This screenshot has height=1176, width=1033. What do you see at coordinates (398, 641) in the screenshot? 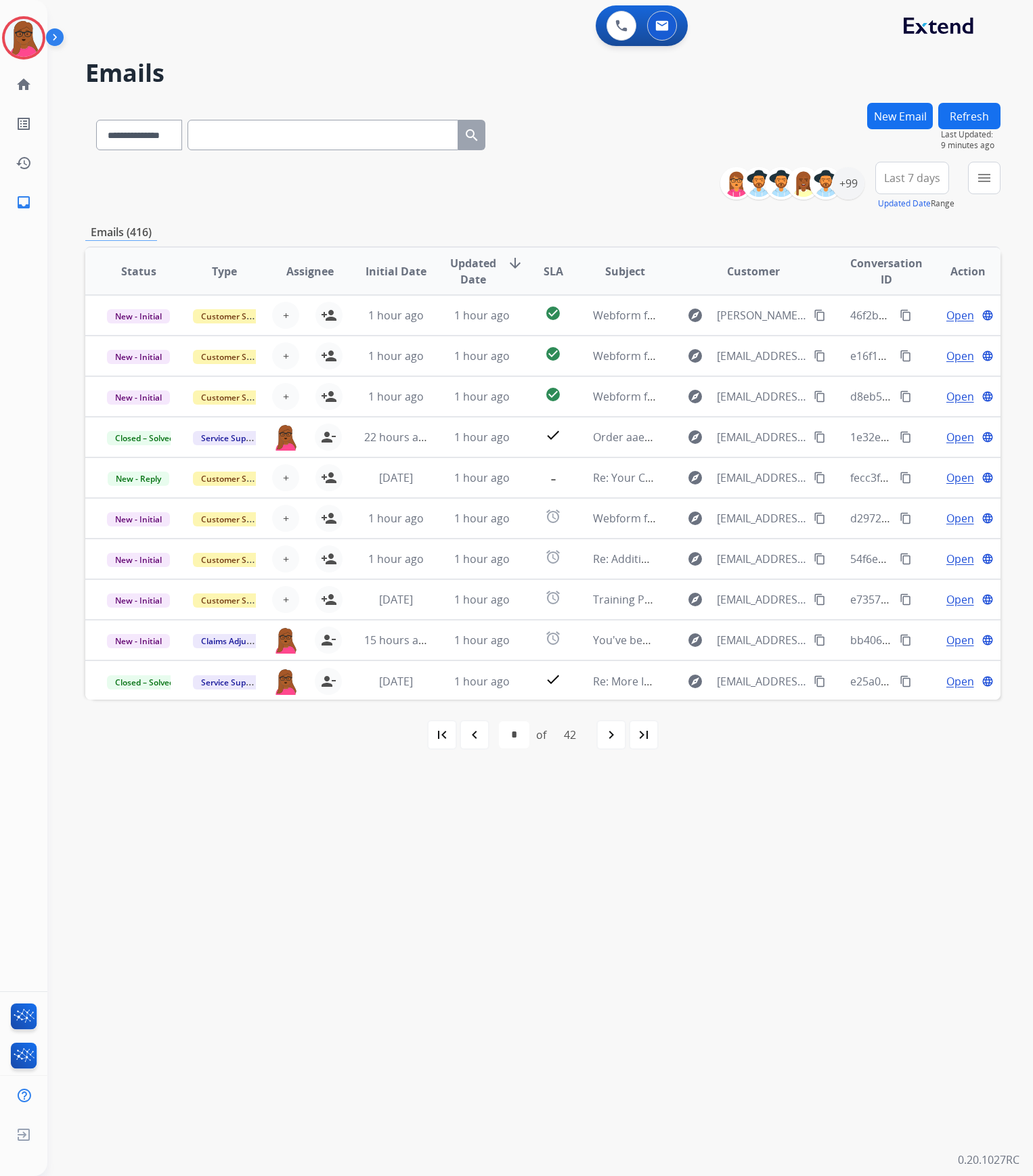
I see `span: 15 hours ago` at bounding box center [398, 641].